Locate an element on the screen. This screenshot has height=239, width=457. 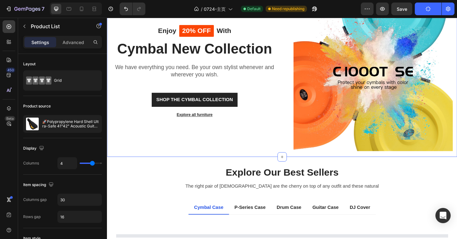
p: Cymbal Case is located at coordinates (110, 206).